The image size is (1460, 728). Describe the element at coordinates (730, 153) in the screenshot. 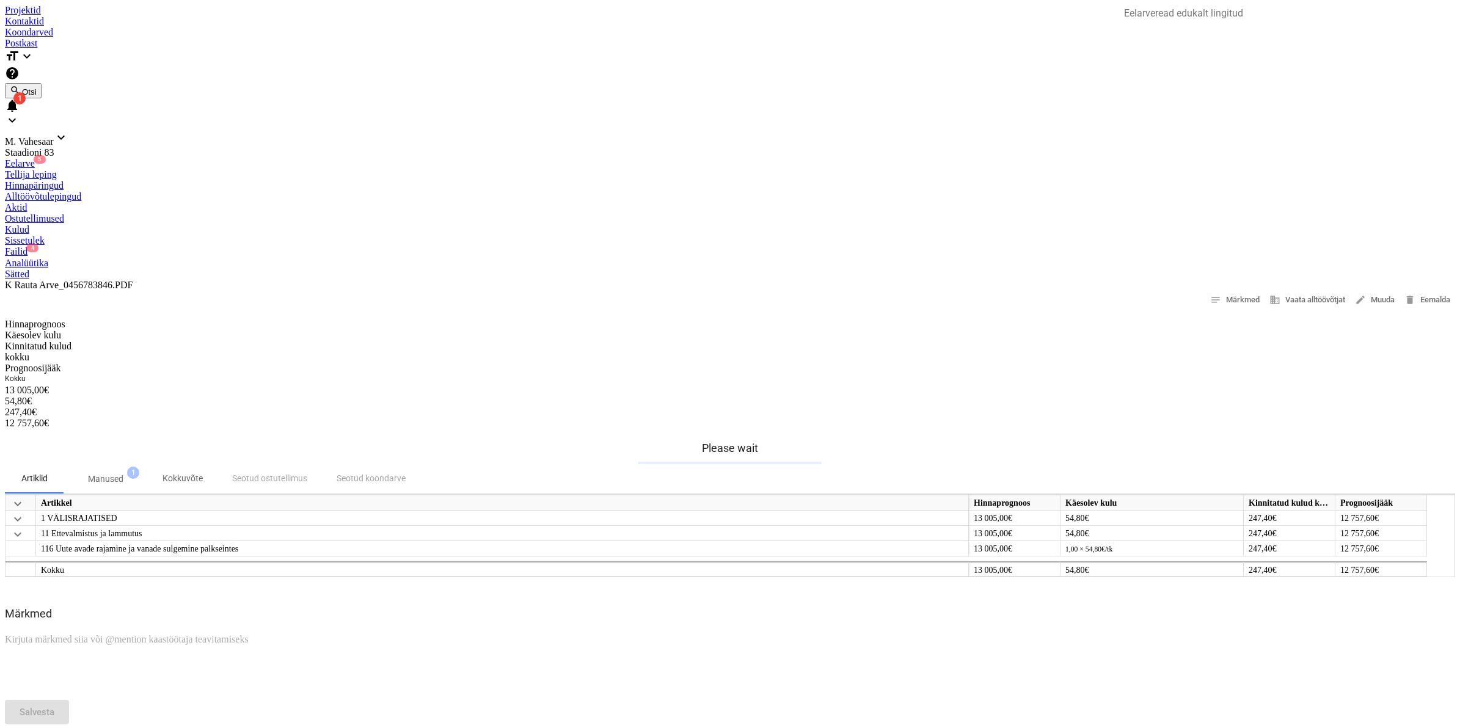

I see `div: Staadioni 83` at that location.